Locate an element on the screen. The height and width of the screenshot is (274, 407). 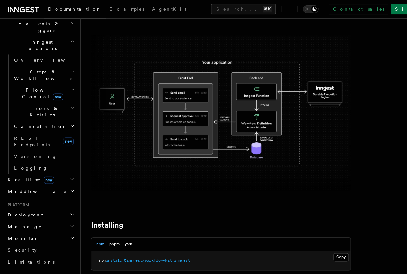
a: Logging is located at coordinates (44, 168).